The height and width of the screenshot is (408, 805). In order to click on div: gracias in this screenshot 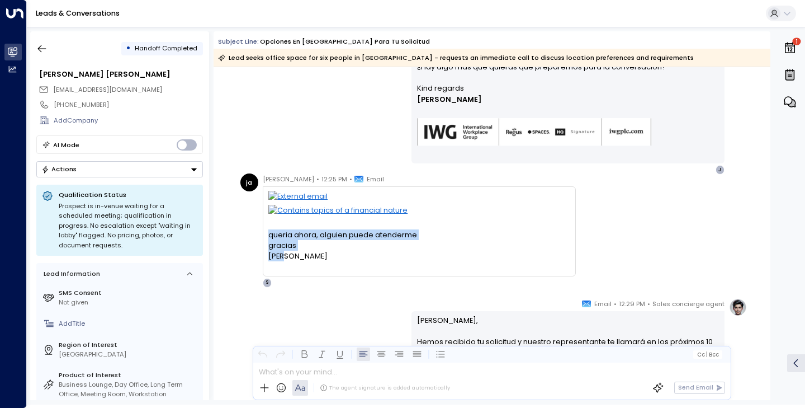, I will do `click(419, 245)`.